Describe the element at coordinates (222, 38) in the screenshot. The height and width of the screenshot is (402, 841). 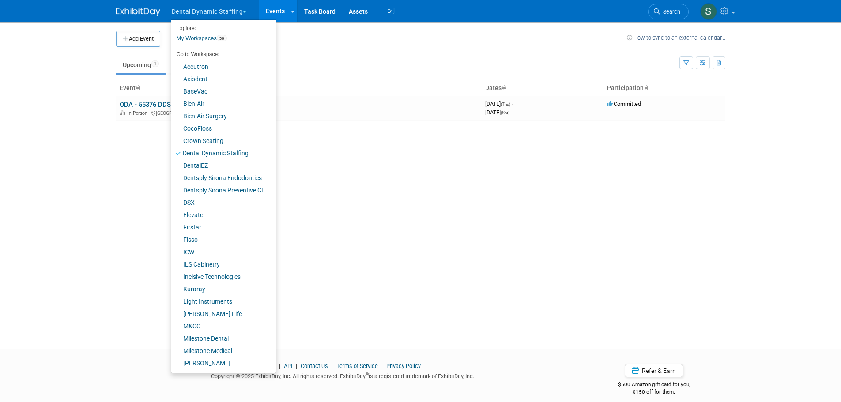
I see `span: 30` at that location.